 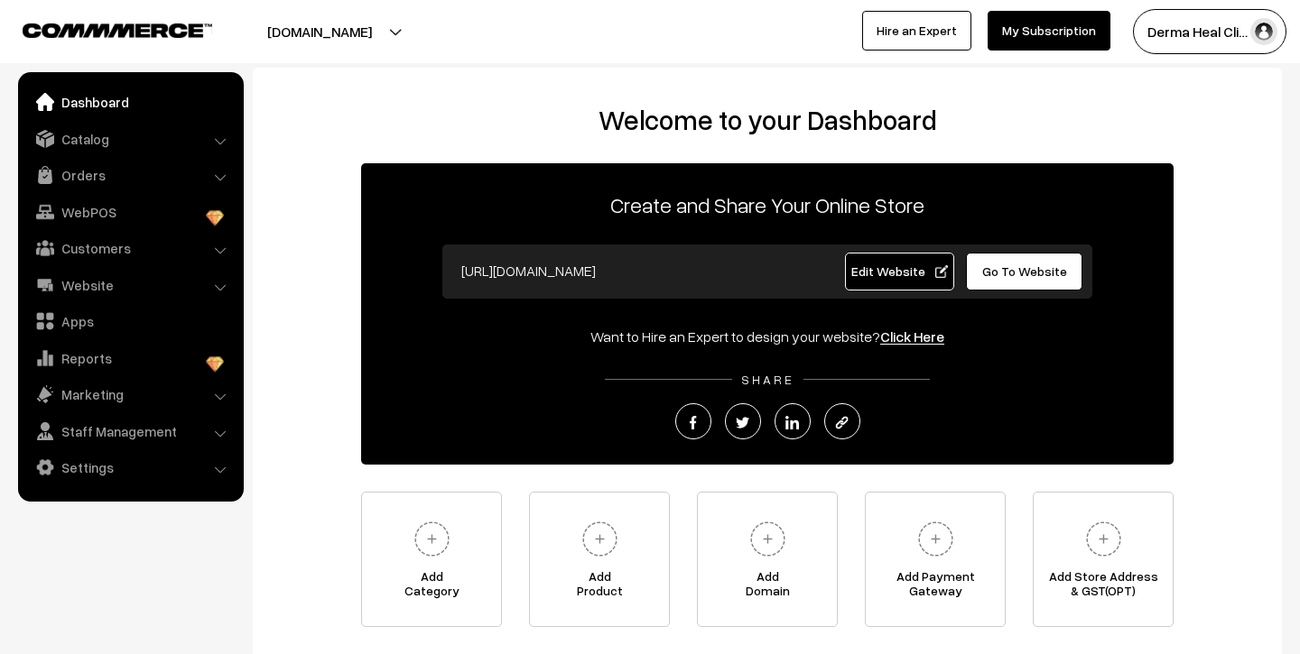 I want to click on a: Settings, so click(x=130, y=468).